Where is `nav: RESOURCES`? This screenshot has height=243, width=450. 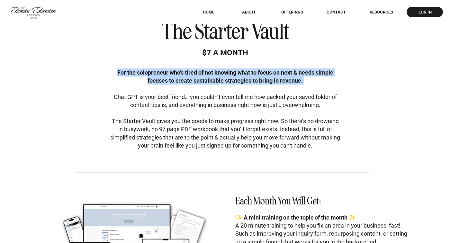 nav: RESOURCES is located at coordinates (381, 12).